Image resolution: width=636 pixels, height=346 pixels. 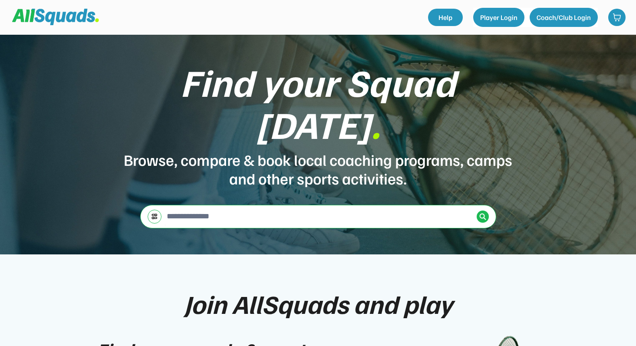 I want to click on div: Browse, compare & book local coaching programs, camps and other sports activities., so click(x=318, y=169).